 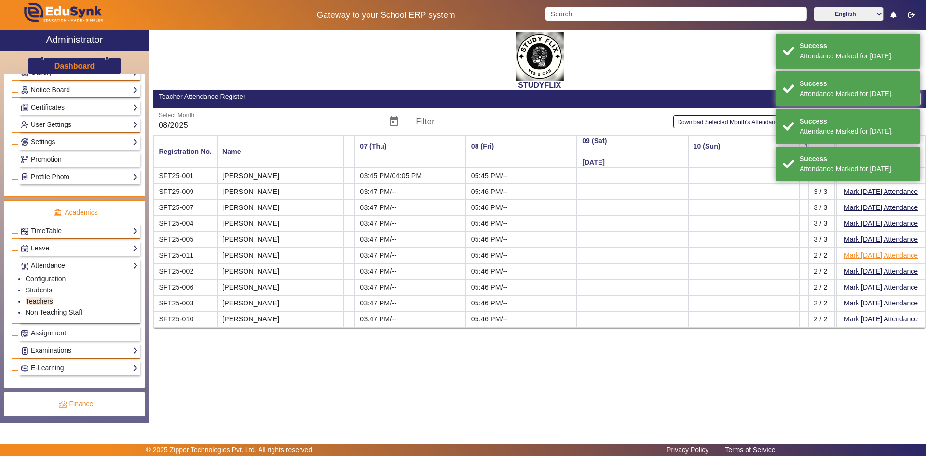 What do you see at coordinates (522, 151) in the screenshot?
I see `th: 08 (Fri)` at bounding box center [522, 151].